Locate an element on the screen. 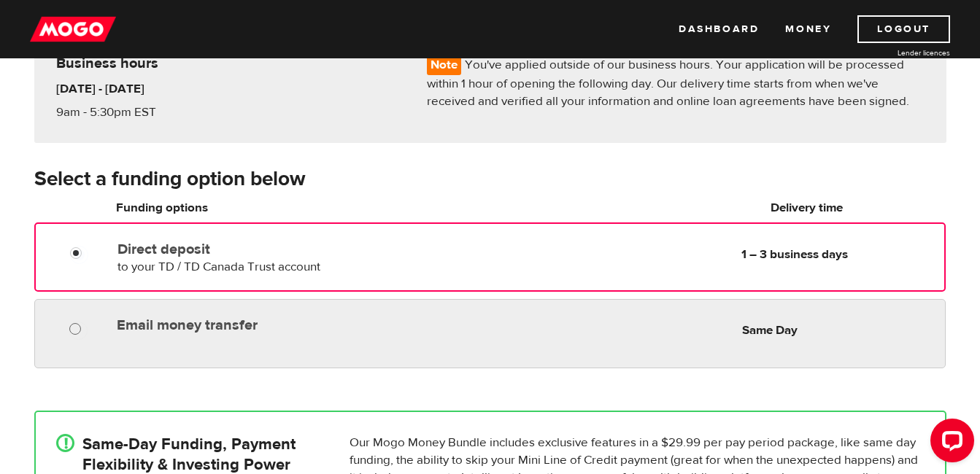 This screenshot has width=980, height=474. b: Same Day is located at coordinates (770, 331).